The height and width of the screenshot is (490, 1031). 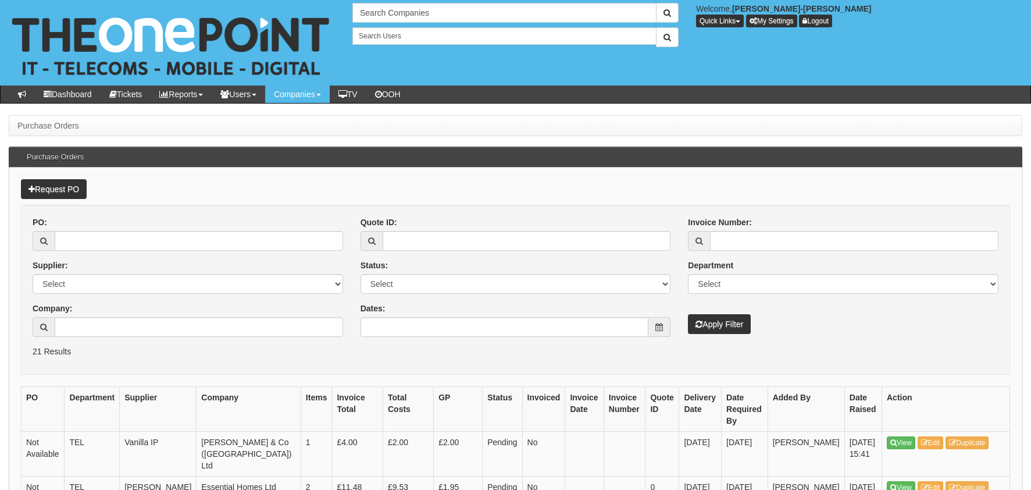 I want to click on a: Duplicate, so click(x=967, y=443).